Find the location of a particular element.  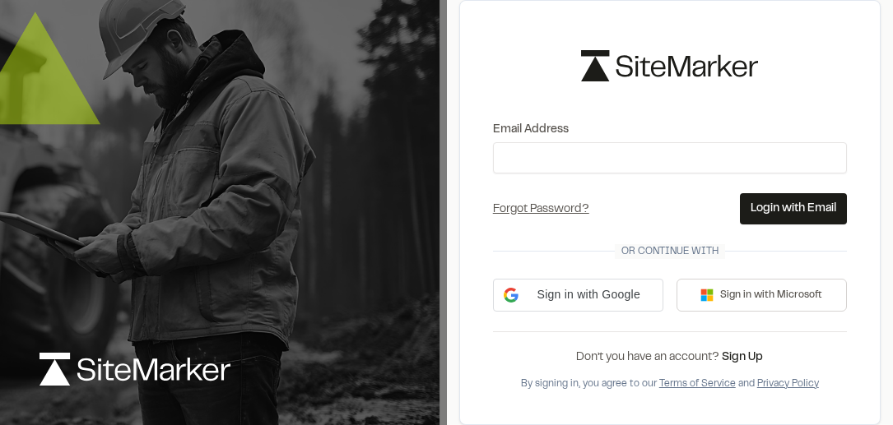

button: Sign in with Microsoft is located at coordinates (761, 295).